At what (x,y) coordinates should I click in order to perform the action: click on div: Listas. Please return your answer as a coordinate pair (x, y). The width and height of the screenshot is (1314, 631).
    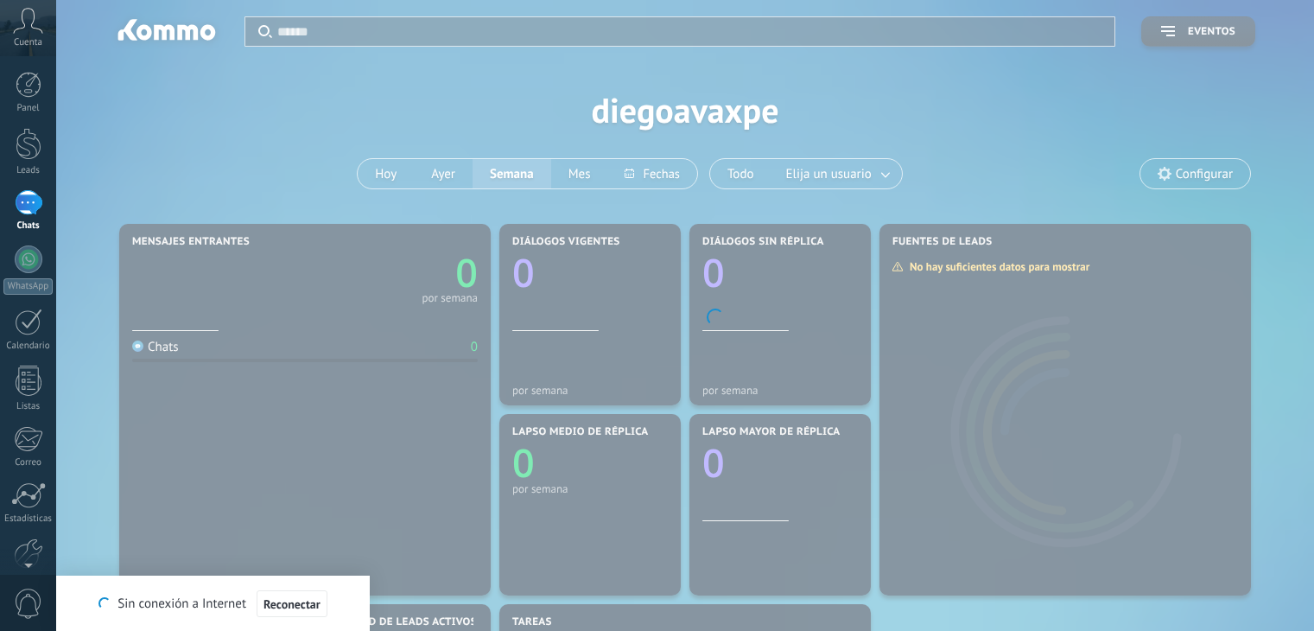
    Looking at the image, I should click on (29, 406).